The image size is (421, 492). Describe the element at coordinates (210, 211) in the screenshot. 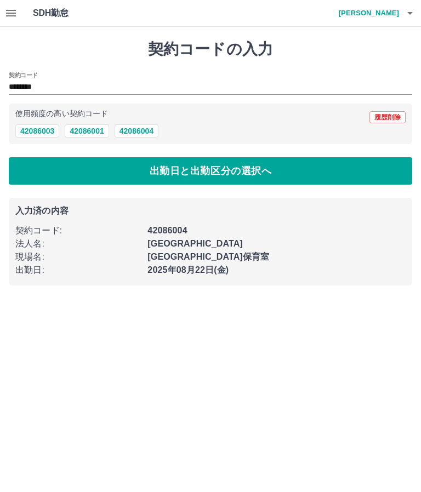

I see `p: 入力済の内容` at that location.